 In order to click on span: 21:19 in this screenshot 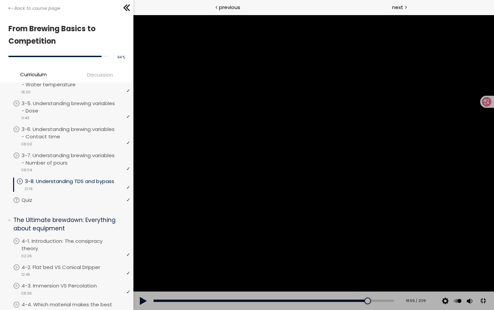, I will do `click(29, 189)`.